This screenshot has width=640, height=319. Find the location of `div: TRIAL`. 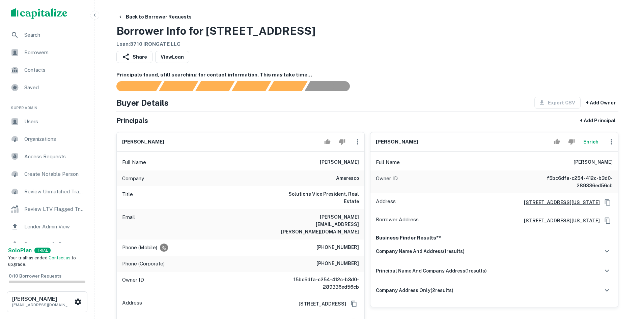

div: TRIAL is located at coordinates (42, 251).